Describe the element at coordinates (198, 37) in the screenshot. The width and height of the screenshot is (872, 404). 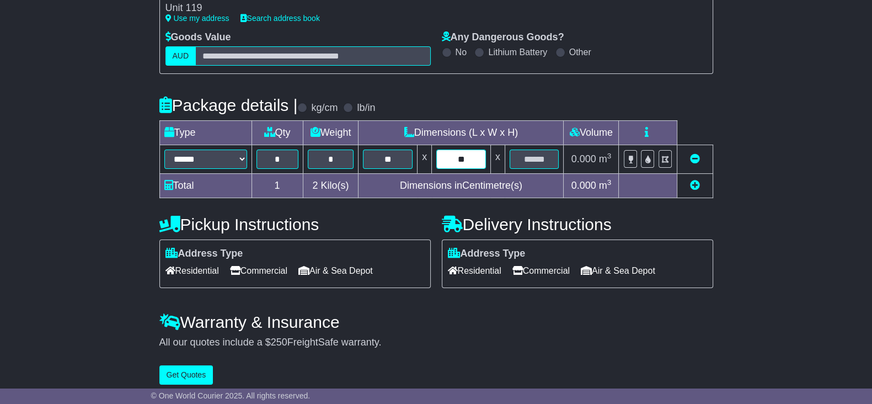
I see `label: Goods Value` at that location.